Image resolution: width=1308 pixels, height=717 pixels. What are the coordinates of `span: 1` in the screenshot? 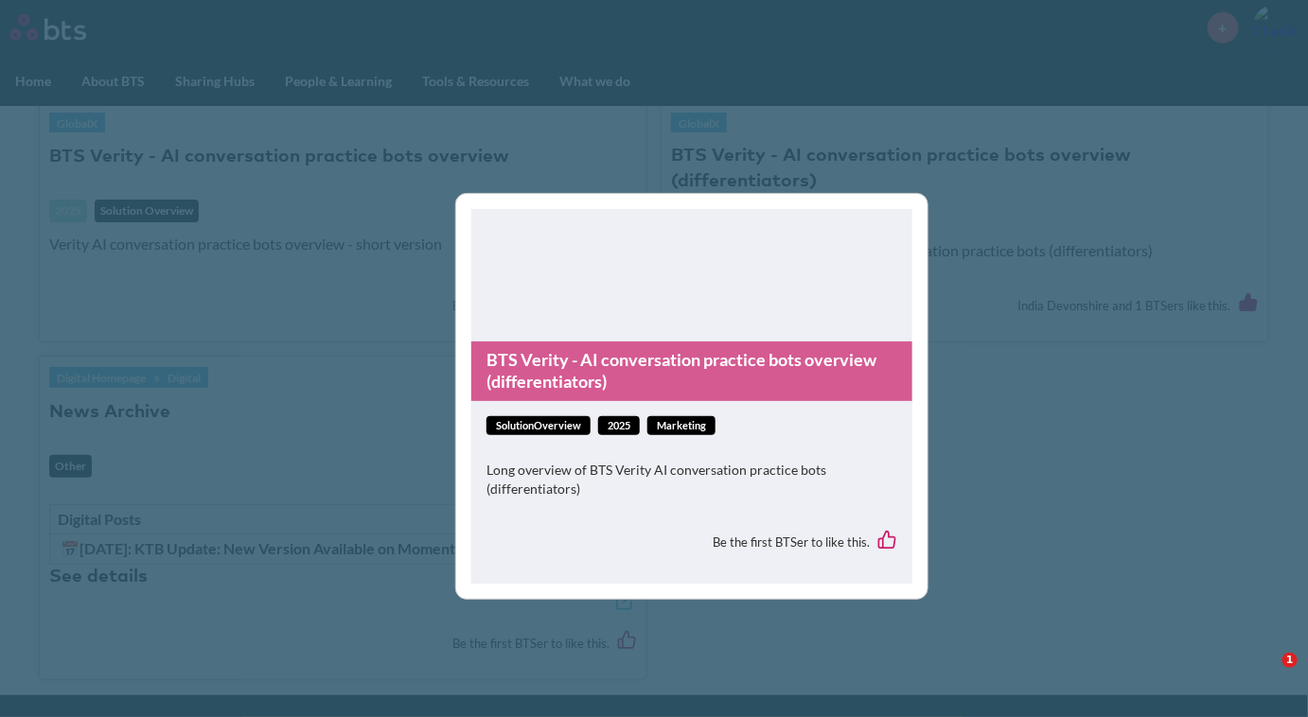 It's located at (1290, 661).